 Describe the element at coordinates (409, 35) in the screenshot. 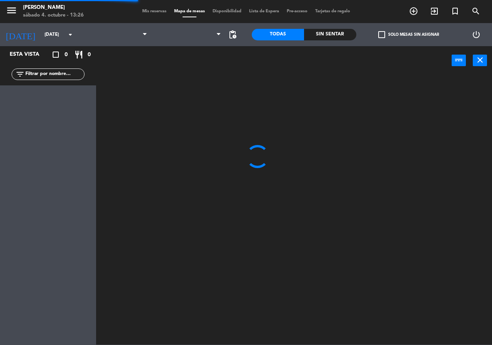

I see `label: Solo mesas sin asignar` at that location.